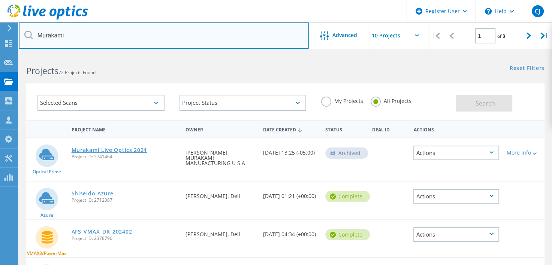 This screenshot has height=265, width=552. I want to click on span: CJ, so click(537, 11).